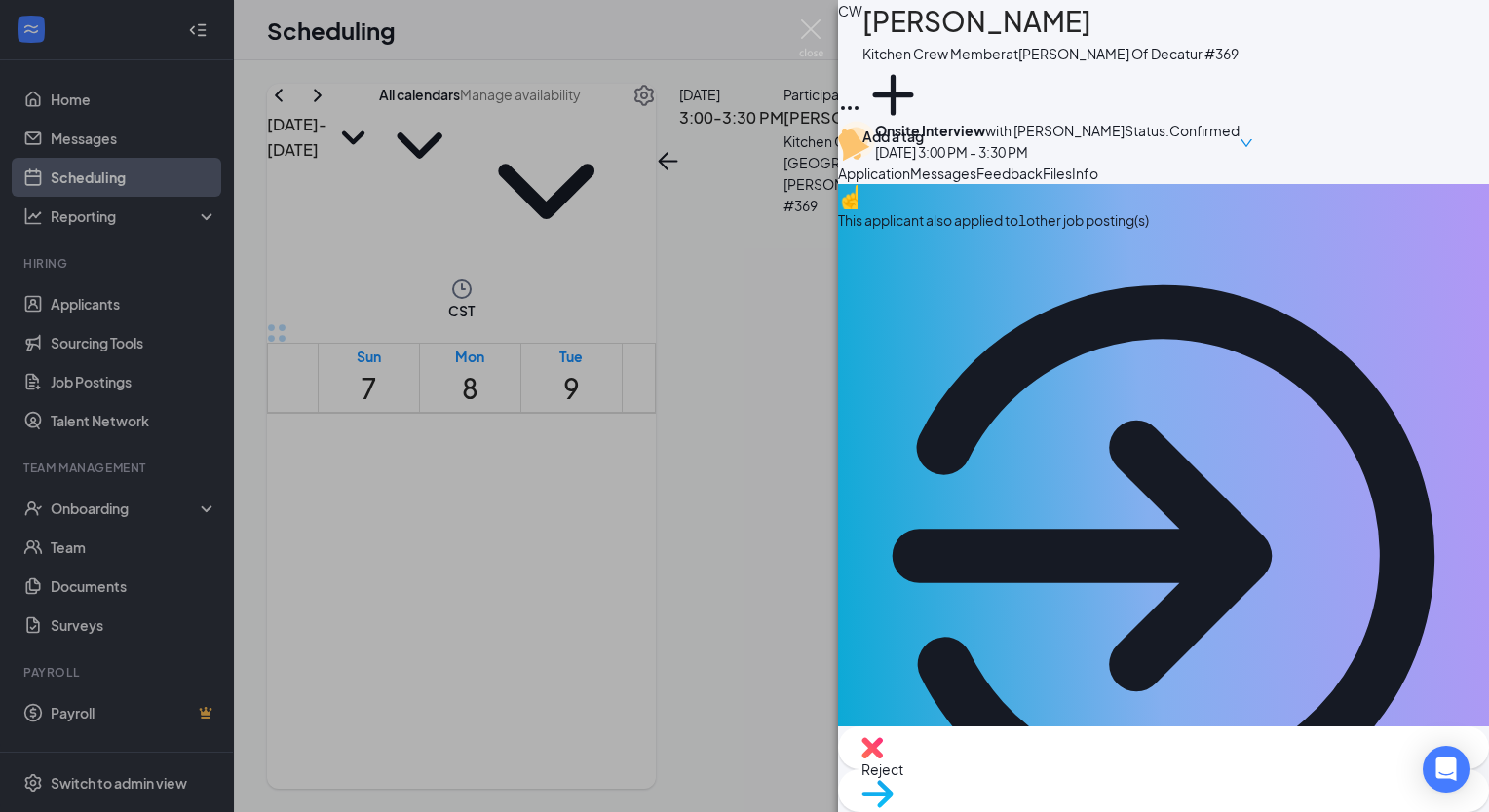  I want to click on span: Info, so click(1084, 173).